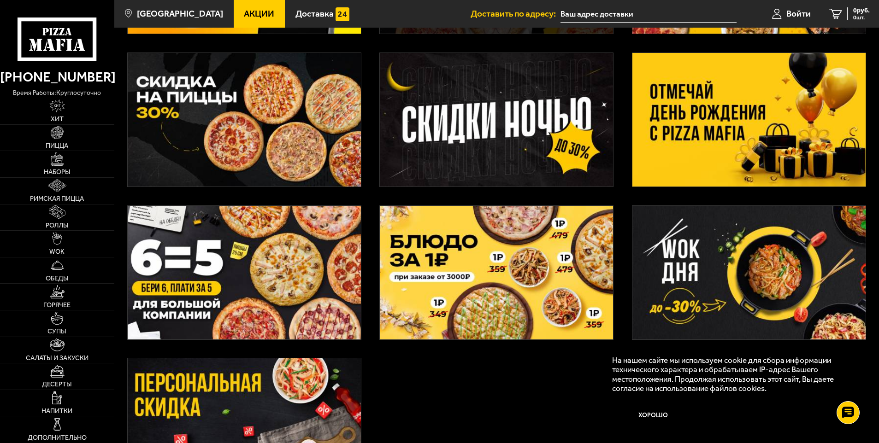 The image size is (879, 443). Describe the element at coordinates (861, 11) in the screenshot. I see `span: 0 руб.` at that location.